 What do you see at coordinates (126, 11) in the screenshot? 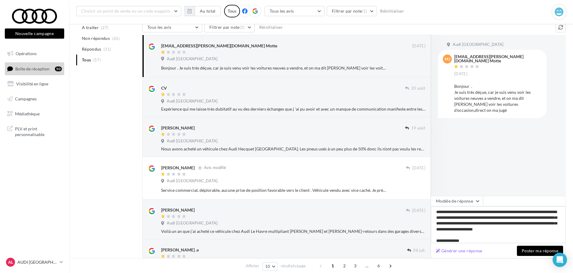
I see `span: Choisir un point de vente ou un code magasin` at bounding box center [126, 11].